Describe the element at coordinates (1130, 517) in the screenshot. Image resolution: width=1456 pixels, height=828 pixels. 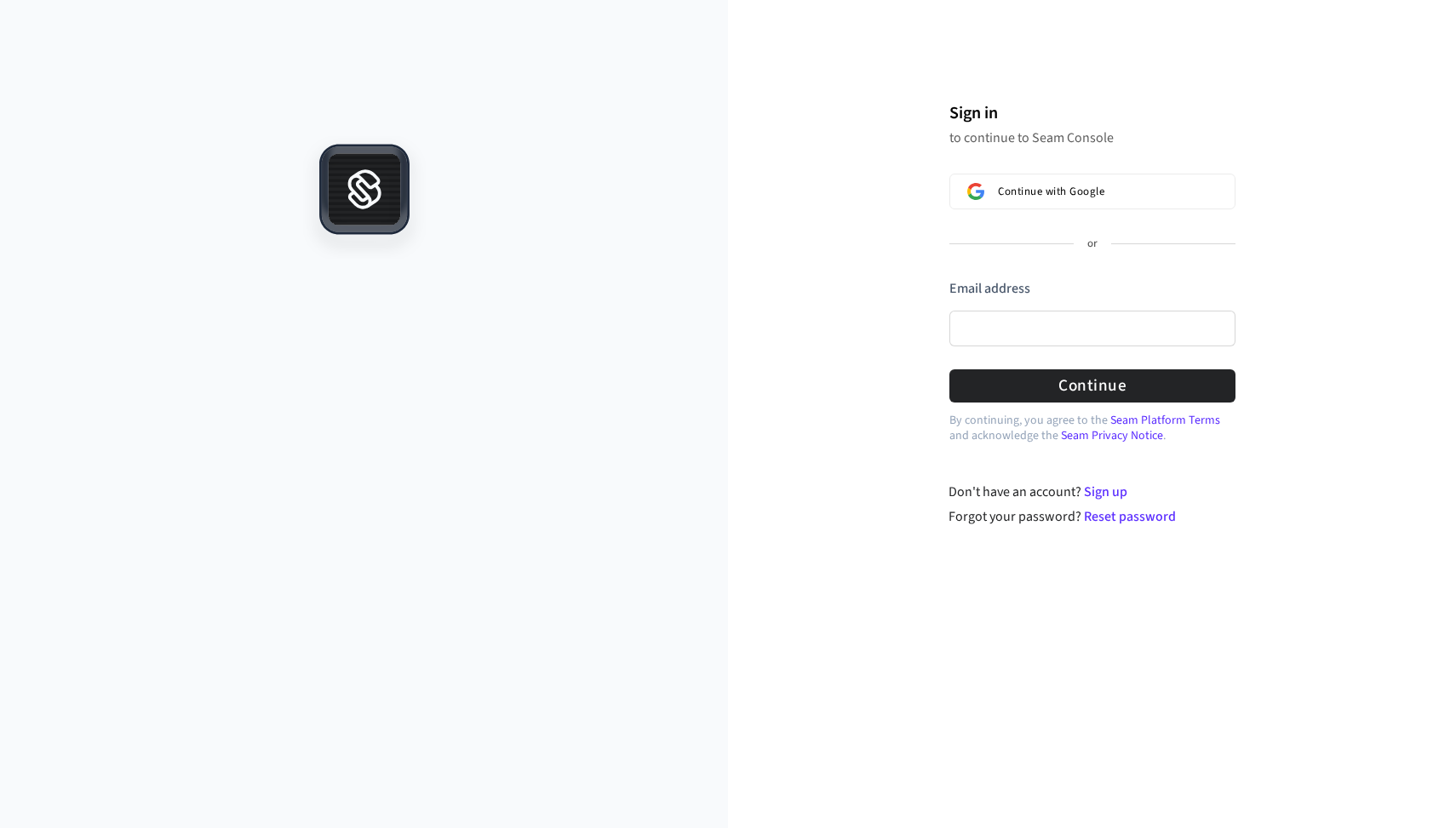
I see `a: Reset password` at that location.